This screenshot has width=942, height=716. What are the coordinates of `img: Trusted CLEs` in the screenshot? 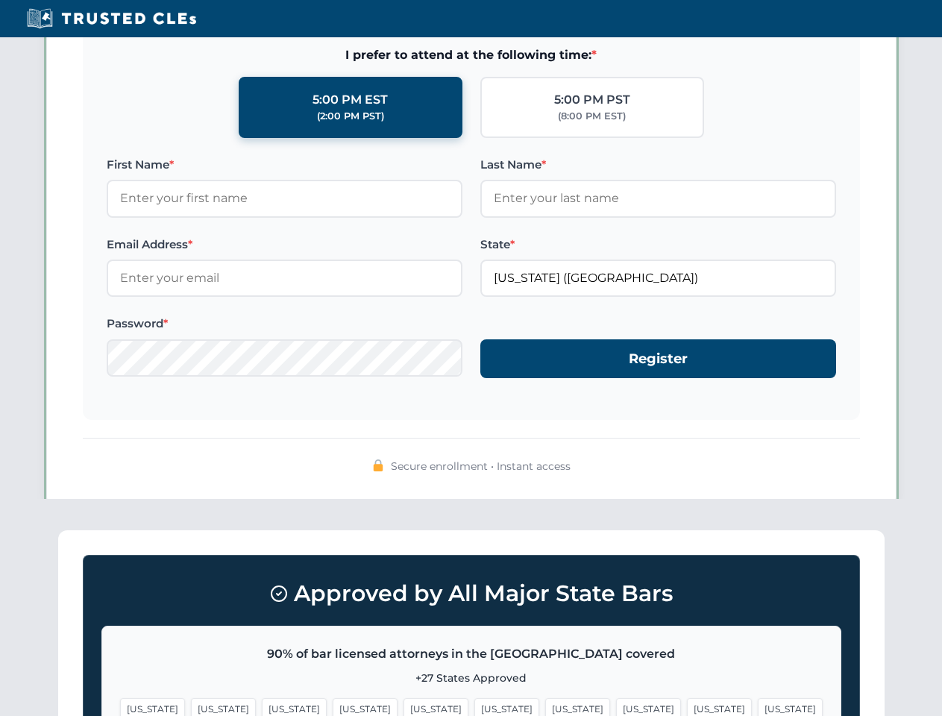 It's located at (111, 19).